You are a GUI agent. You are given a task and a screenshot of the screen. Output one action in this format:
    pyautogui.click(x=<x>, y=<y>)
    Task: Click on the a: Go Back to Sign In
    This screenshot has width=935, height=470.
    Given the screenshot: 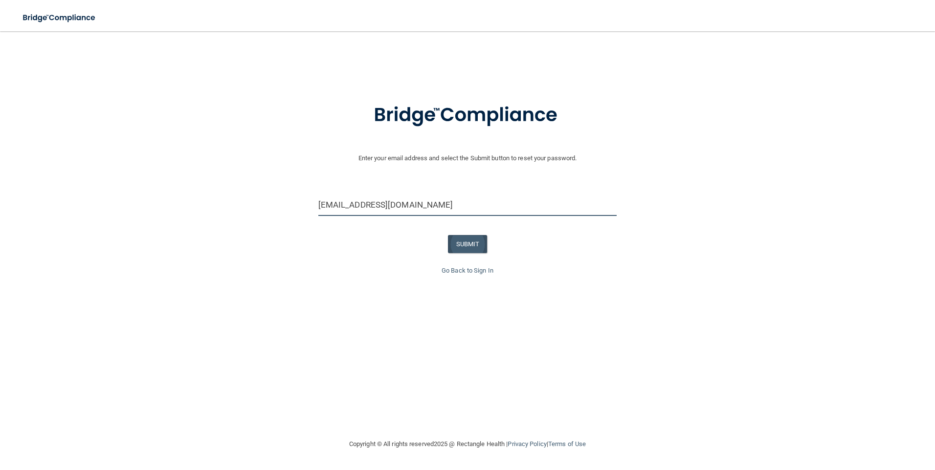 What is the action you would take?
    pyautogui.click(x=467, y=270)
    